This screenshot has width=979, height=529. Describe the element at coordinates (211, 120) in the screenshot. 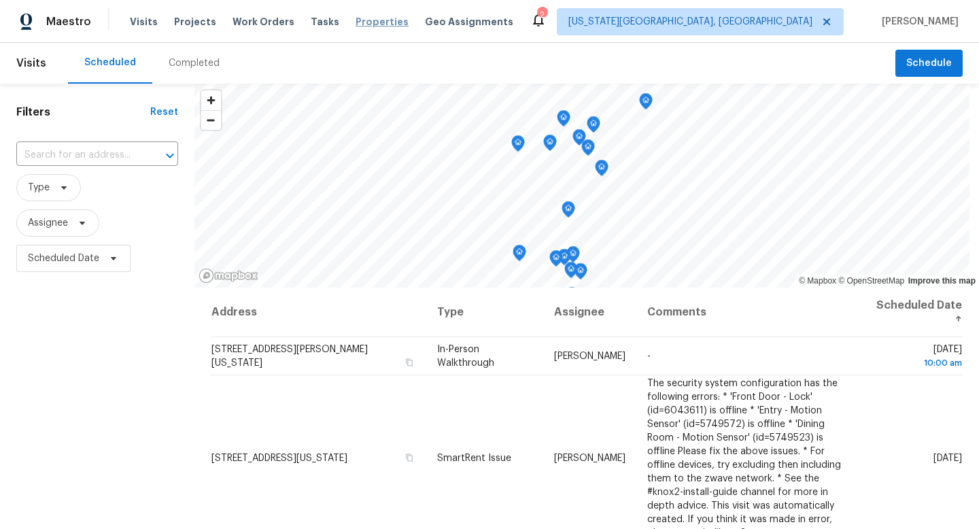

I see `button: Zoom out` at that location.